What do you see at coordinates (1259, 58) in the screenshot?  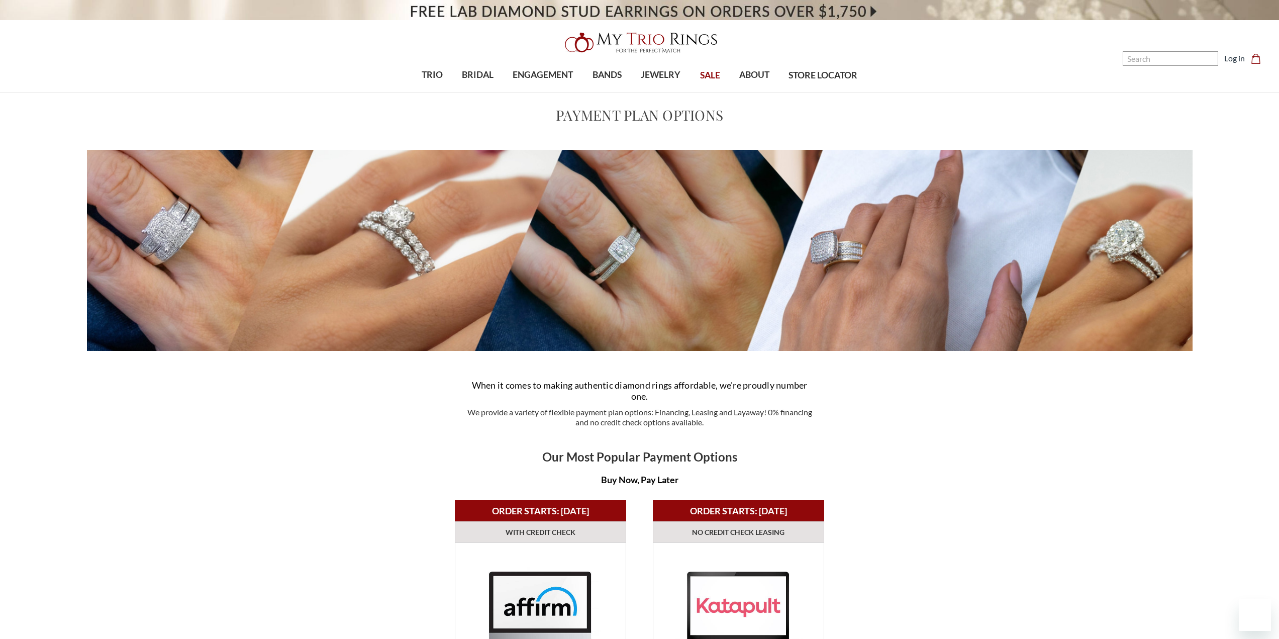 I see `a: Cart with 0 items` at bounding box center [1259, 58].